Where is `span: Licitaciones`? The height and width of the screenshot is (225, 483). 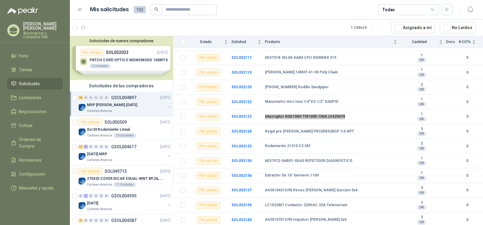
span: Licitaciones is located at coordinates (30, 98).